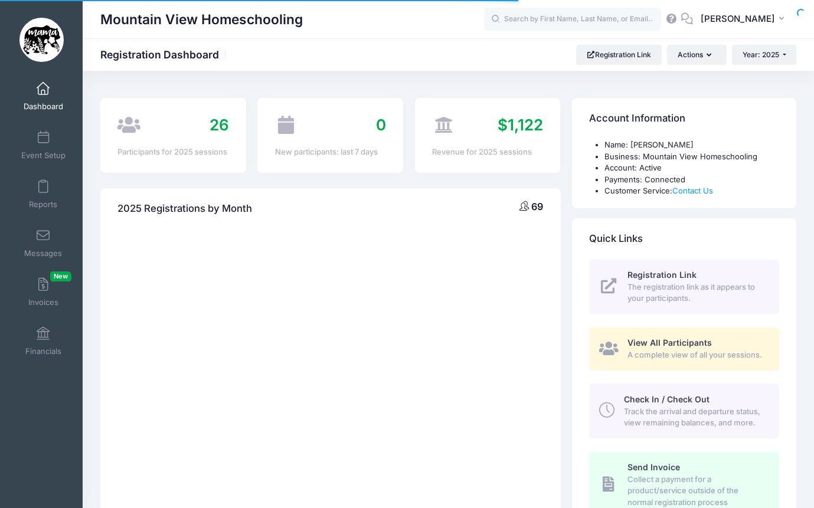 This screenshot has width=814, height=508. Describe the element at coordinates (684, 287) in the screenshot. I see `a: Registration Link The registration link as it appears to your participants.` at that location.